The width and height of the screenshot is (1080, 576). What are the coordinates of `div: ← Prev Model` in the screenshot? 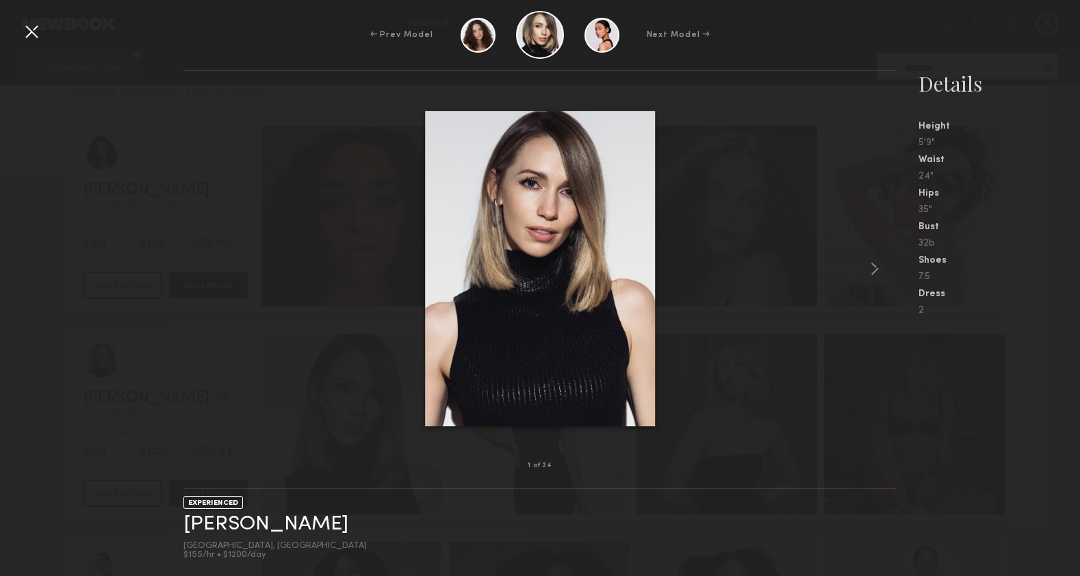 It's located at (402, 35).